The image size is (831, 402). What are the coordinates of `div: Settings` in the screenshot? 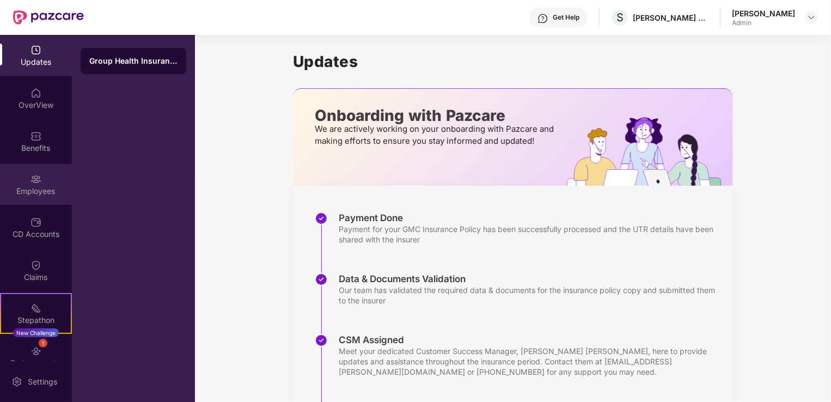 It's located at (42, 382).